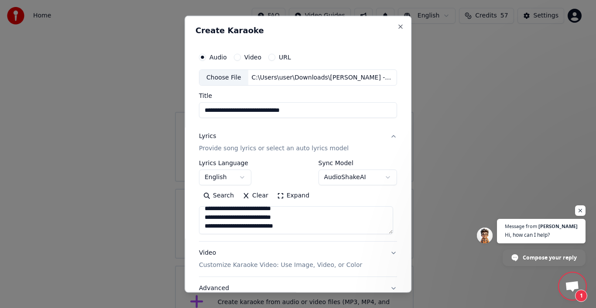 The width and height of the screenshot is (596, 308). What do you see at coordinates (255, 195) in the screenshot?
I see `button: Clear` at bounding box center [255, 195].